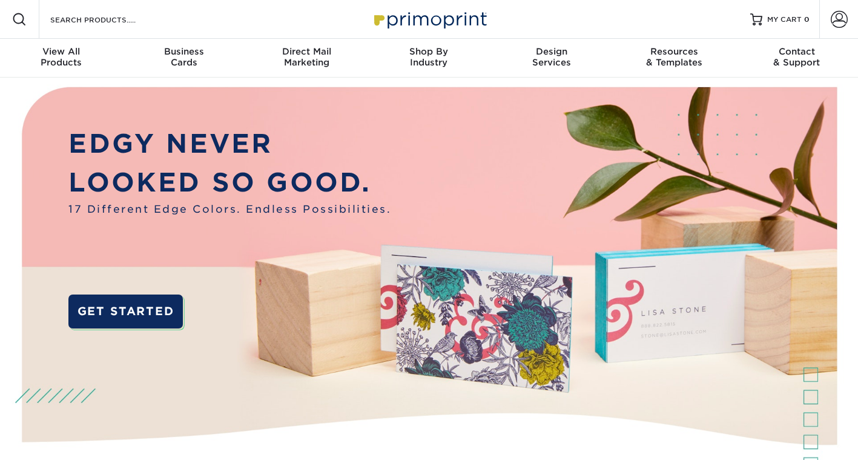 The image size is (858, 460). What do you see at coordinates (429, 51) in the screenshot?
I see `span: Shop By` at bounding box center [429, 51].